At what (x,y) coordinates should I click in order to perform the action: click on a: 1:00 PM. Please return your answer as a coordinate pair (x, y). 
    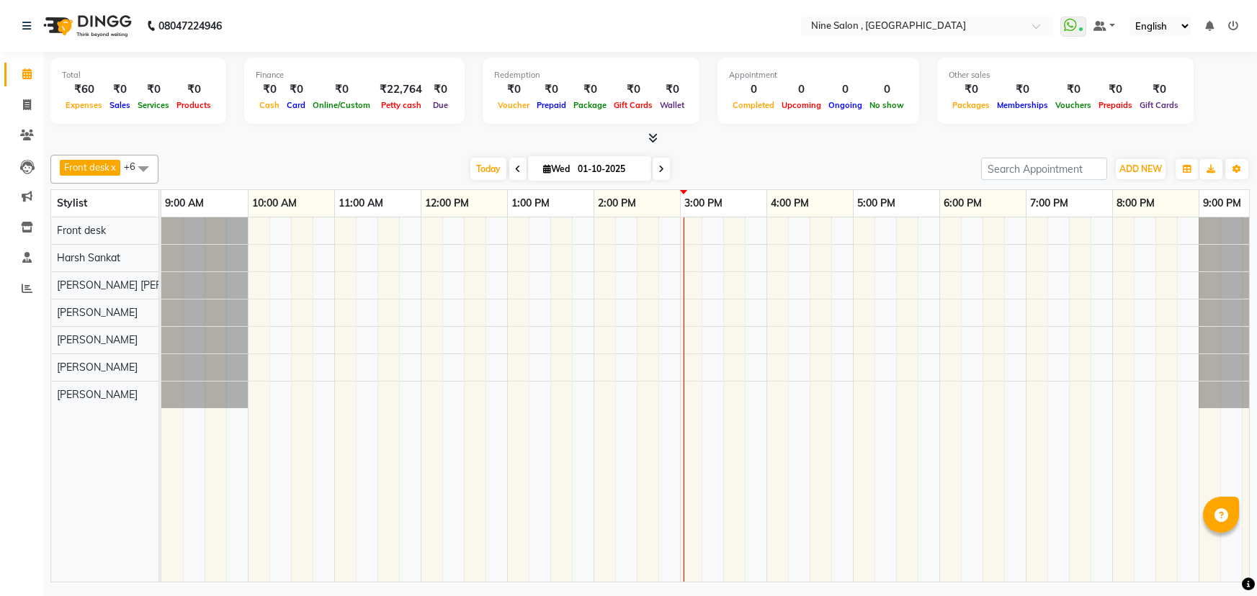
    Looking at the image, I should click on (530, 203).